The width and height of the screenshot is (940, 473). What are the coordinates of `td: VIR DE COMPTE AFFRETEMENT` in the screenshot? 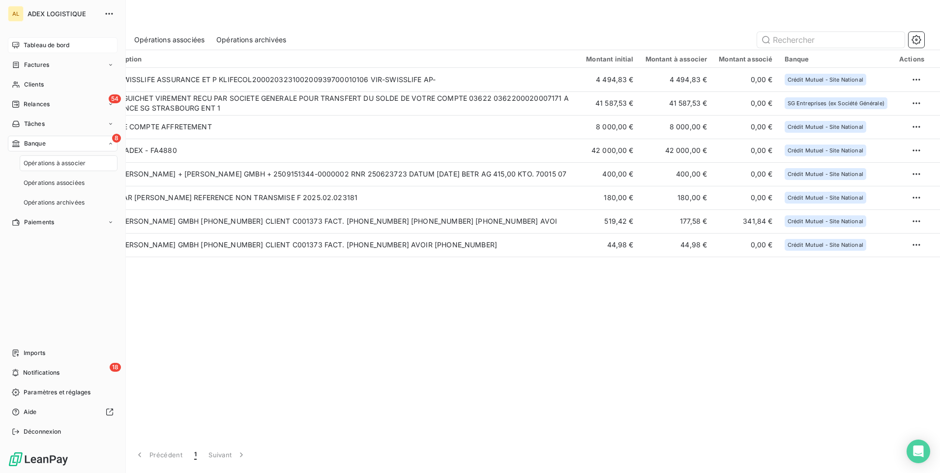 It's located at (339, 127).